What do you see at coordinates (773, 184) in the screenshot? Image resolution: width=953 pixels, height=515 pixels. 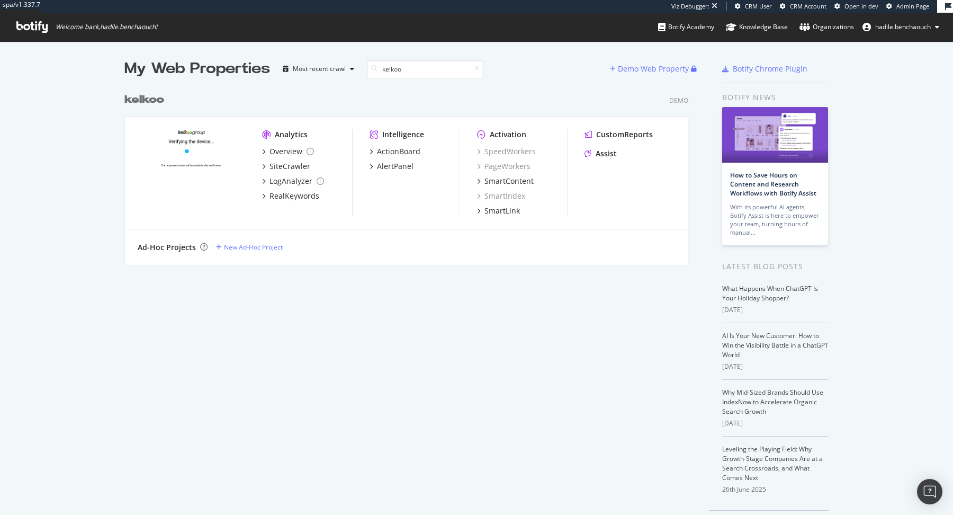 I see `a: How to Save Hours on Content and Research Workflows with Botify Assist` at bounding box center [773, 184].